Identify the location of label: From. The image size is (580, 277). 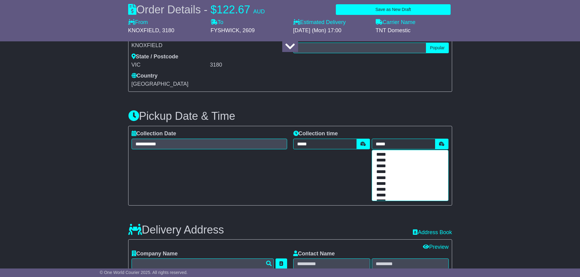
(138, 23).